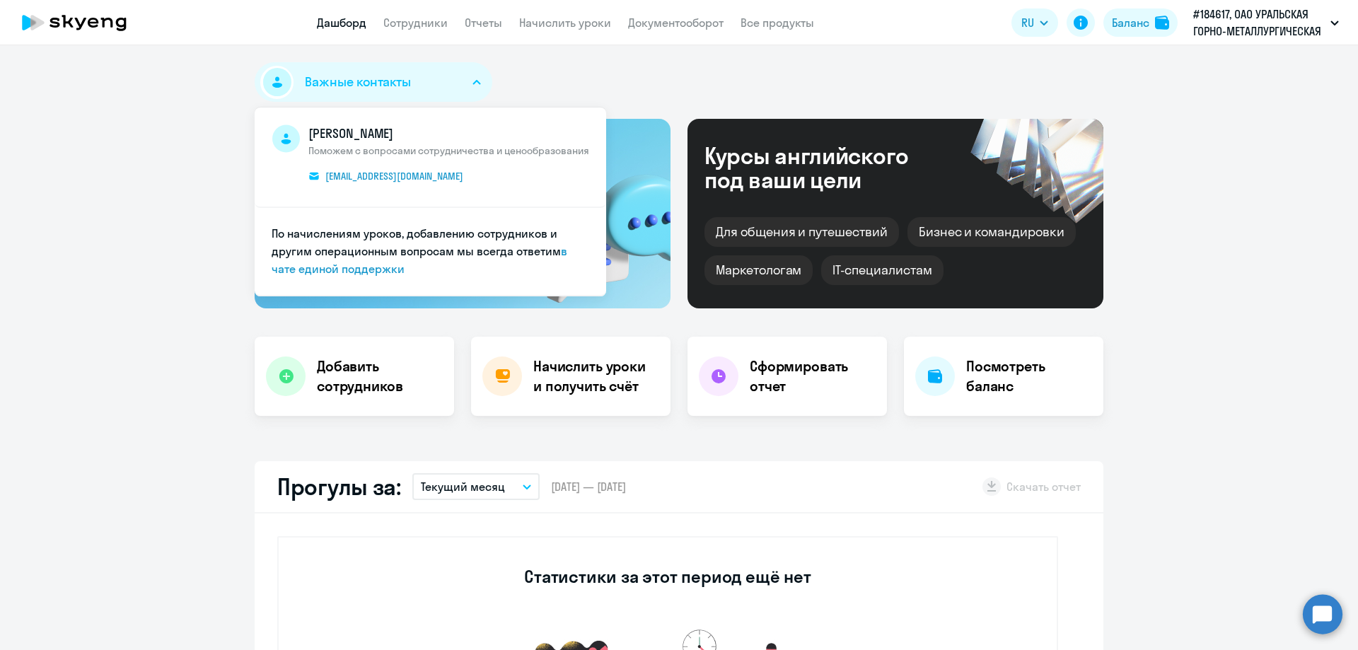 Image resolution: width=1358 pixels, height=650 pixels. What do you see at coordinates (416, 242) in the screenshot?
I see `span: По начислениям уроков, добавлению сотрудников и другим операционным вопросам мы всегда ответим` at bounding box center [416, 242].